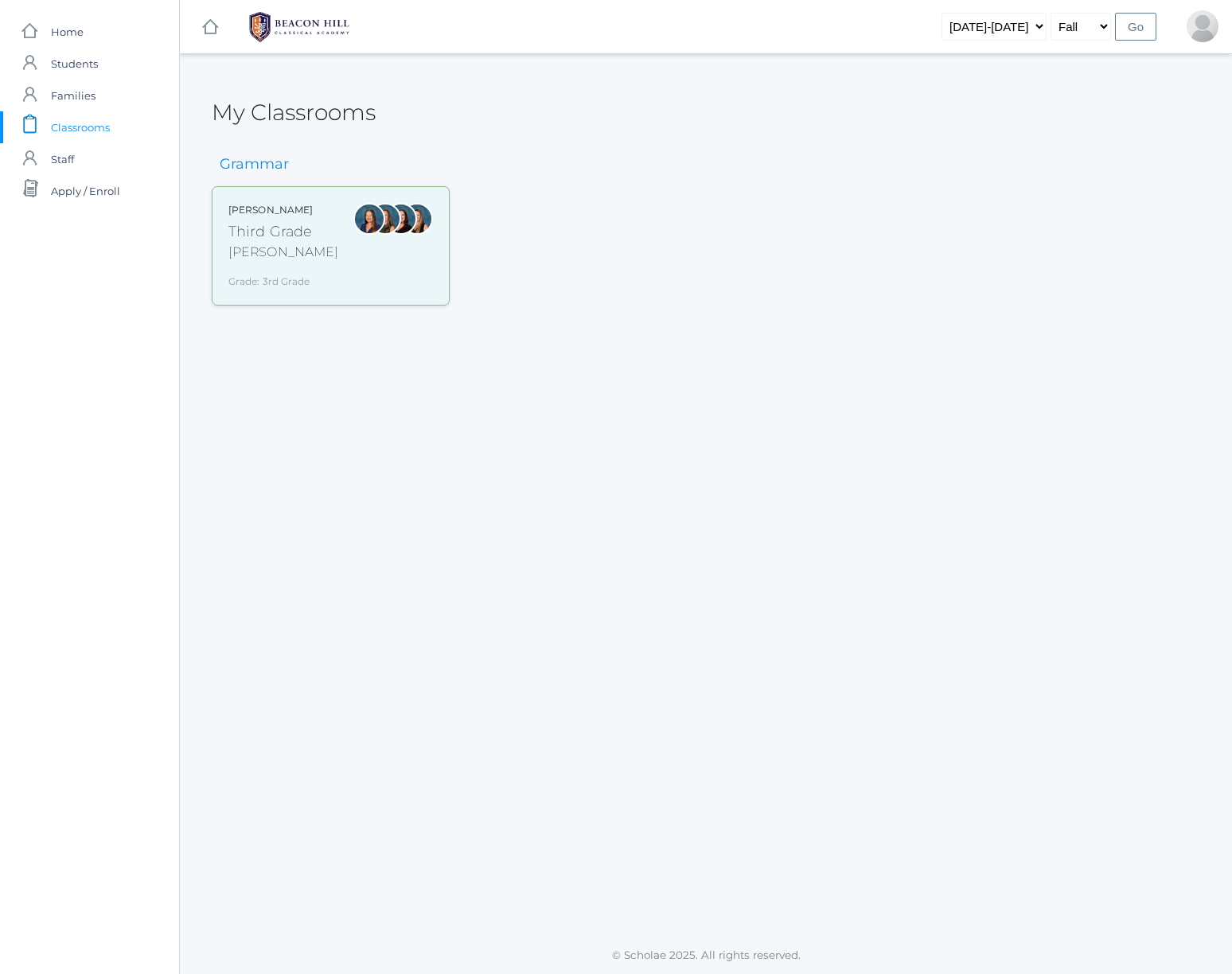 The image size is (1232, 974). I want to click on span: Staff, so click(62, 159).